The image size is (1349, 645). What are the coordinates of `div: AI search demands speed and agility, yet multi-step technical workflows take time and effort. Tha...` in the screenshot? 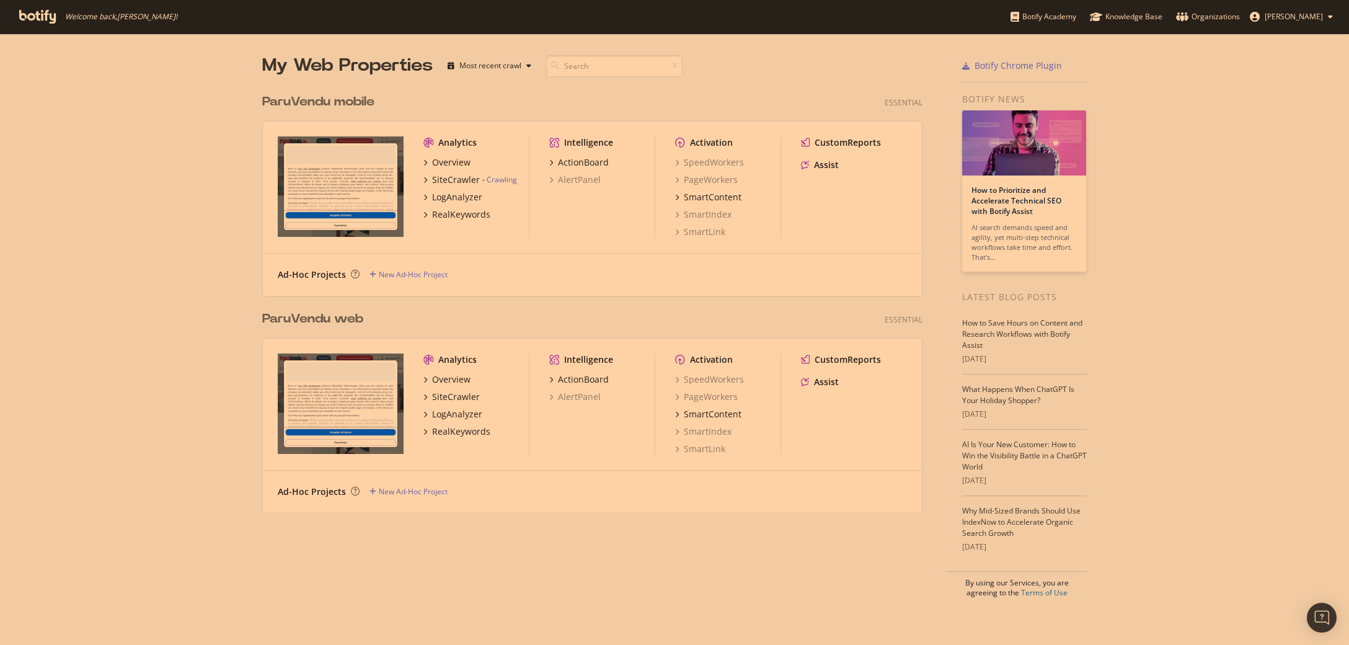 It's located at (1024, 242).